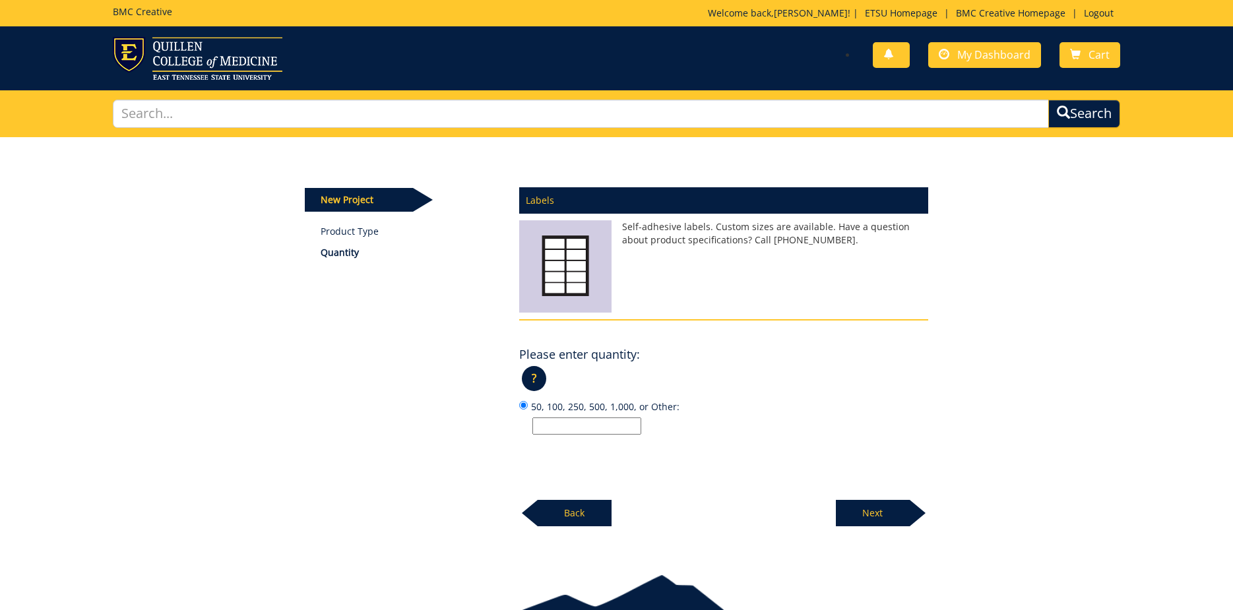 The height and width of the screenshot is (610, 1233). What do you see at coordinates (410, 253) in the screenshot?
I see `p: Quantity` at bounding box center [410, 253].